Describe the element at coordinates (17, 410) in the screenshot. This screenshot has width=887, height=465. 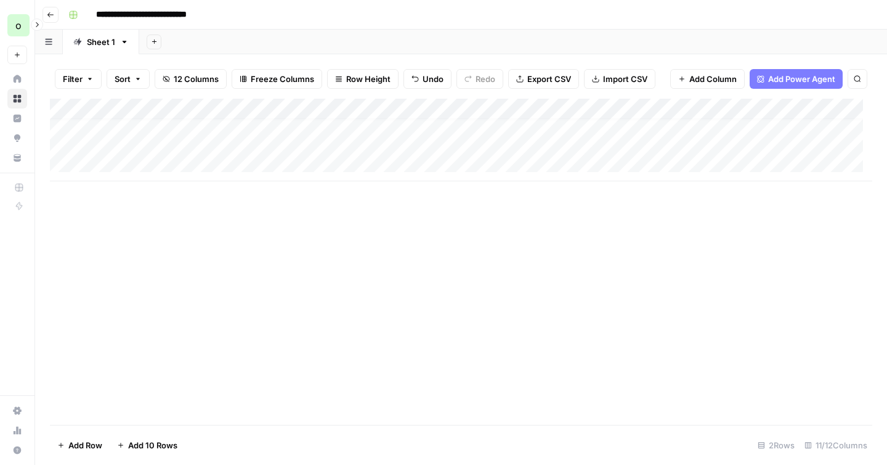
I see `a: Settings` at that location.